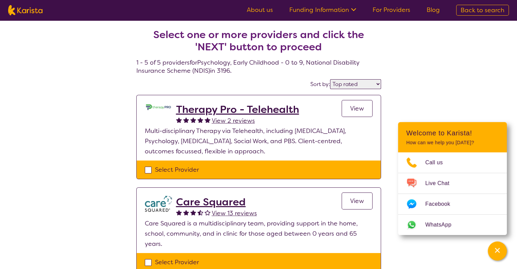  Describe the element at coordinates (259, 234) in the screenshot. I see `p: Care Squared is a multidisciplinary team, providing support in the home, school, community, and i...` at that location.